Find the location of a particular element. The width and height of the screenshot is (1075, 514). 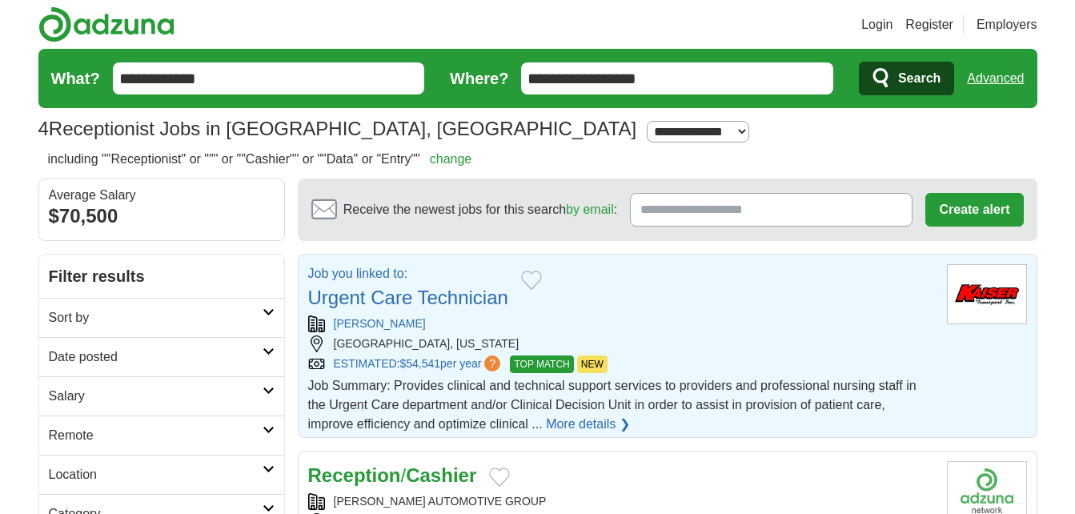

a: Register is located at coordinates (929, 25).